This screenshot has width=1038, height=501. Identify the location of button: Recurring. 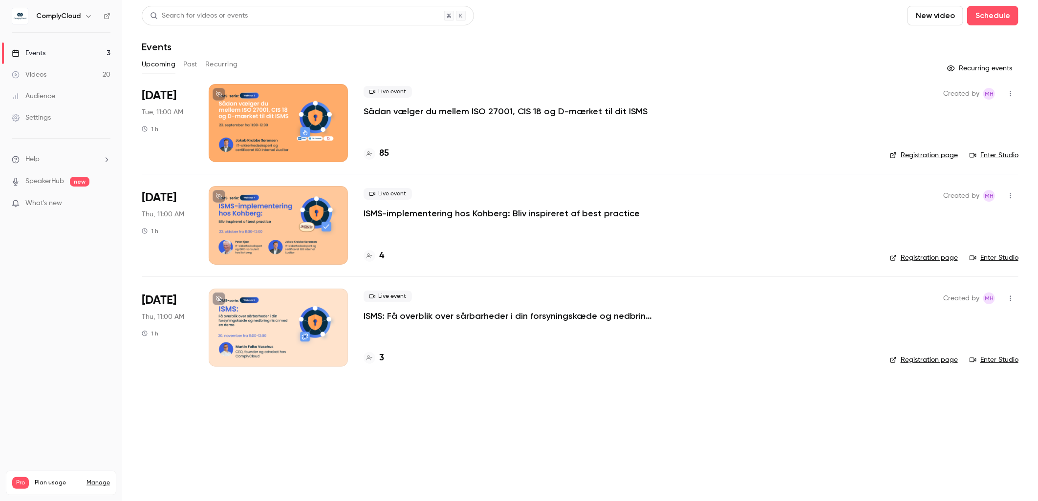
(221, 65).